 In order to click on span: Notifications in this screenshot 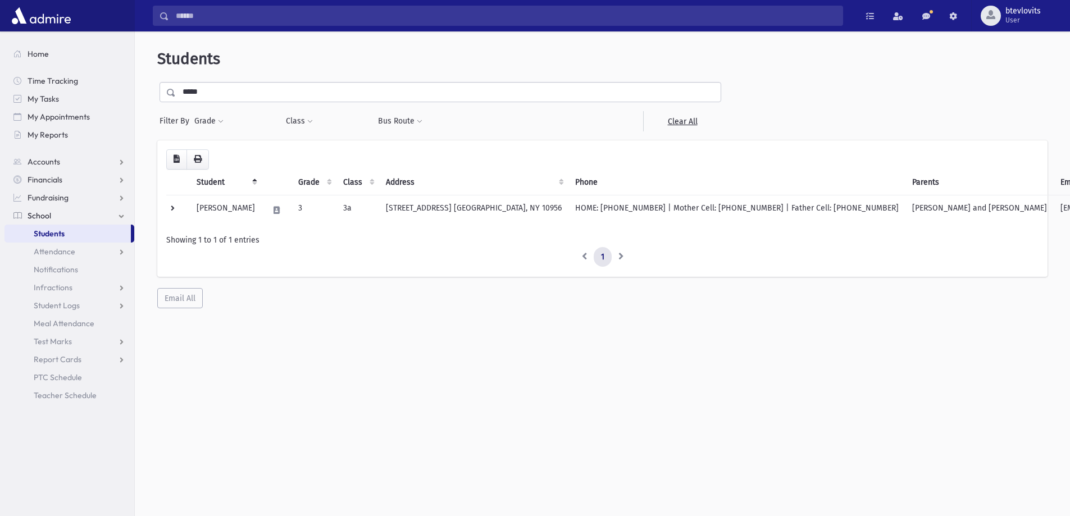, I will do `click(56, 269)`.